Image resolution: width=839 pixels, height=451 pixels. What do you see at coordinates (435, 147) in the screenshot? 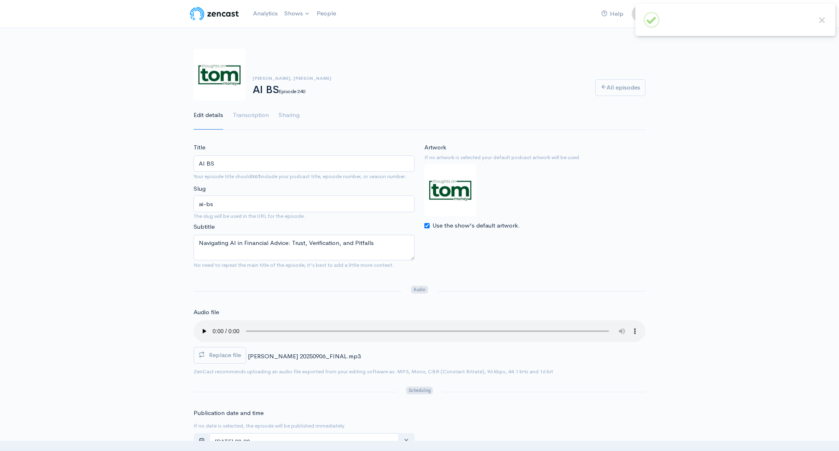
I see `label: Artwork` at bounding box center [435, 147].